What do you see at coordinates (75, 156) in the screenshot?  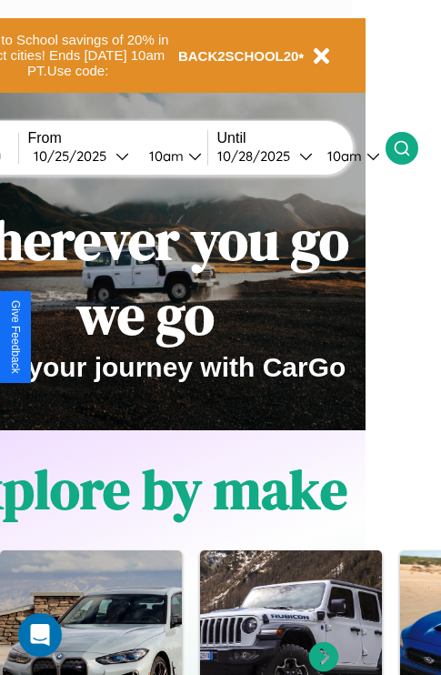 I see `div: 10 / 25 / 2025` at bounding box center [75, 156].